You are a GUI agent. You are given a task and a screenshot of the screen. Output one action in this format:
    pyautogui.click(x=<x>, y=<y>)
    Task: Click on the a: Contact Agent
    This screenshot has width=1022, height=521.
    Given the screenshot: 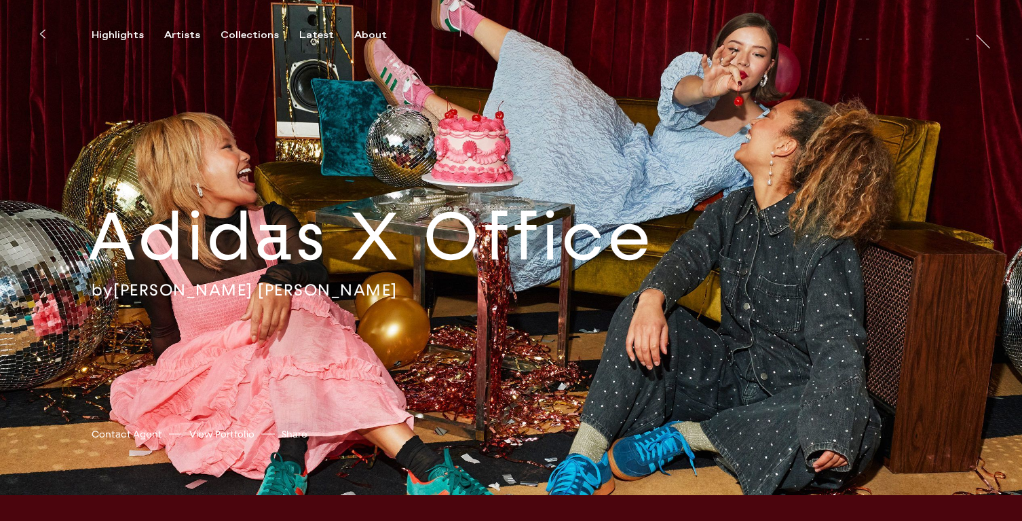 What is the action you would take?
    pyautogui.click(x=127, y=434)
    